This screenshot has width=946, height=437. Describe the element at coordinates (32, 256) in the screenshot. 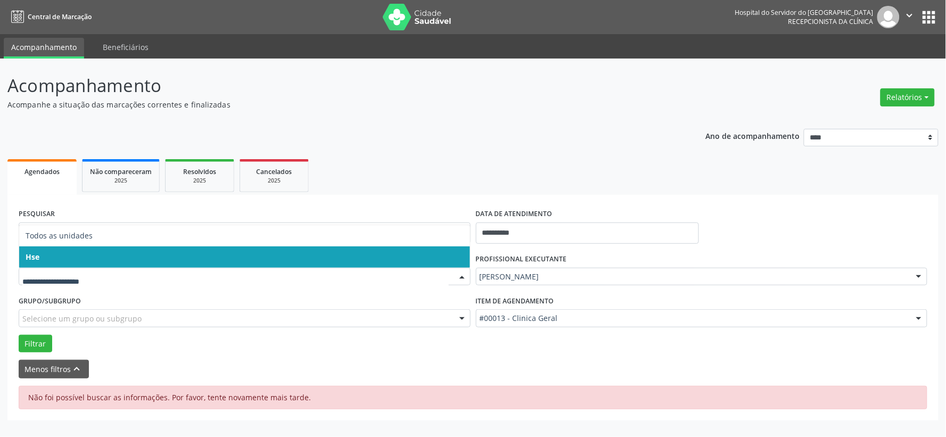

I see `span: Hse` at that location.